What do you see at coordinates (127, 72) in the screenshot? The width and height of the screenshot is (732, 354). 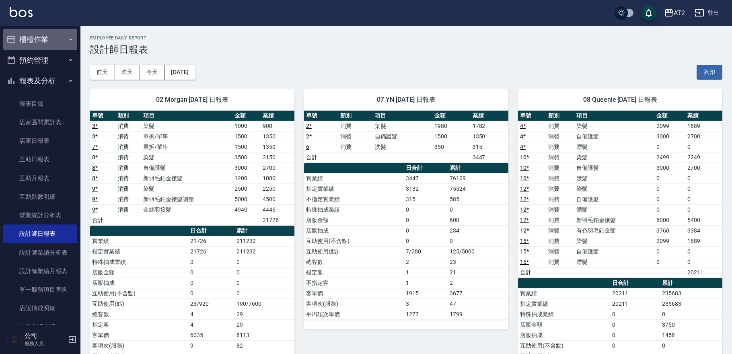 I see `button: 昨天` at bounding box center [127, 72].